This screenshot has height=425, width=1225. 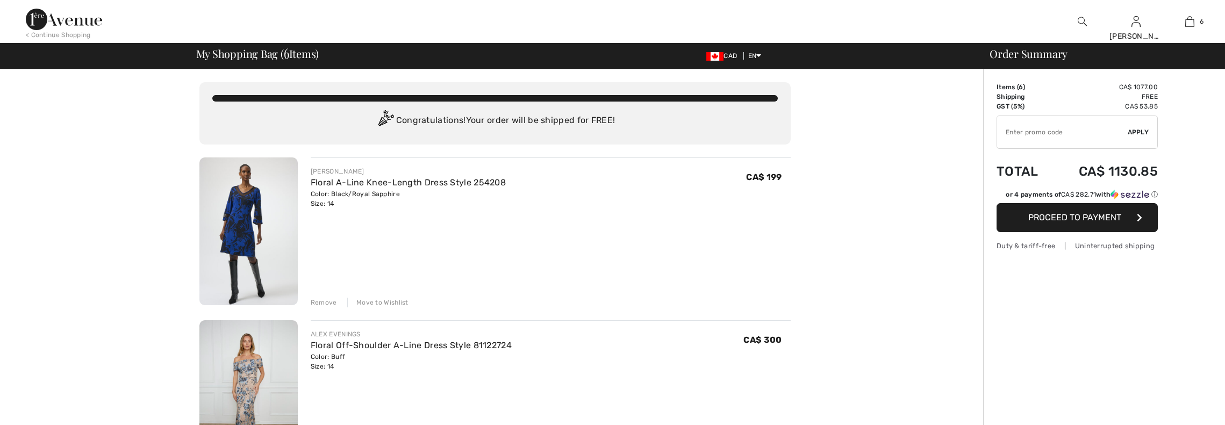 What do you see at coordinates (1024, 106) in the screenshot?
I see `td: GST (5%)` at bounding box center [1024, 106].